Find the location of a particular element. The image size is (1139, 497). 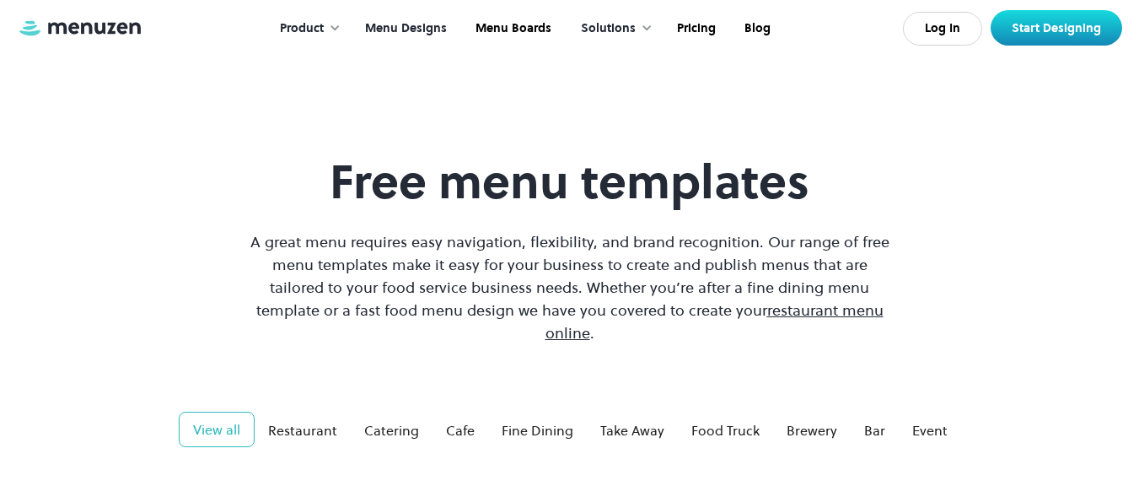

div: Take Away is located at coordinates (632, 430).